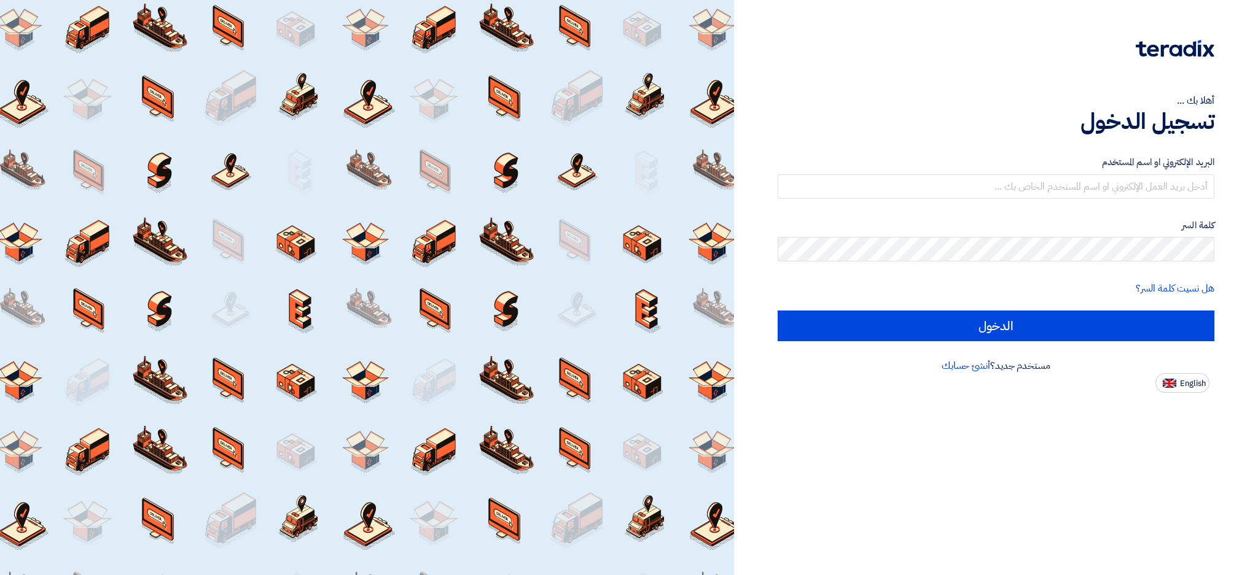 The width and height of the screenshot is (1258, 575). I want to click on a: أنشئ حسابك, so click(965, 366).